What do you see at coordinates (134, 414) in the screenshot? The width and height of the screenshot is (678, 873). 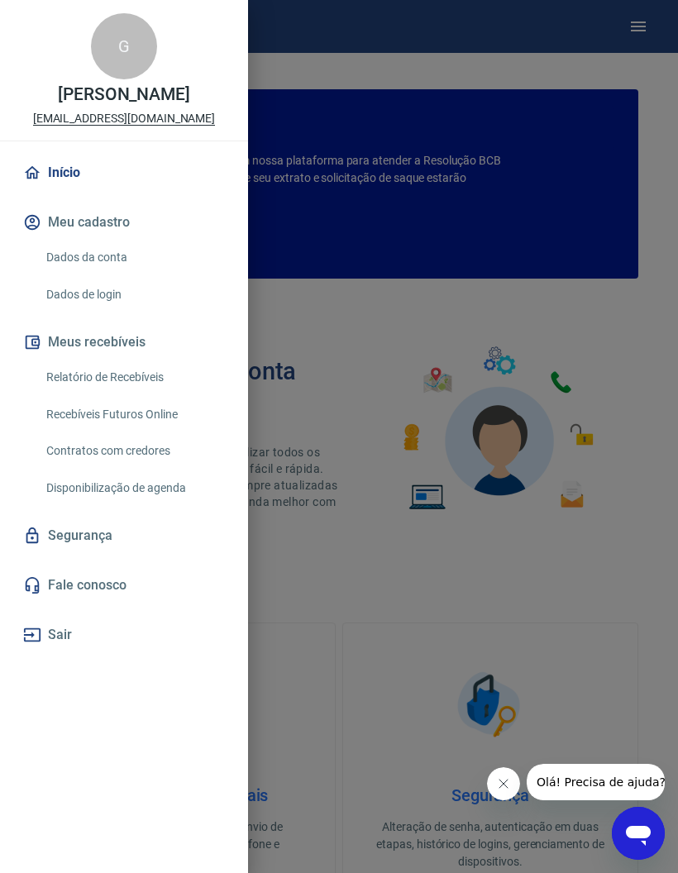 I see `a: Recebíveis Futuros Online` at bounding box center [134, 414].